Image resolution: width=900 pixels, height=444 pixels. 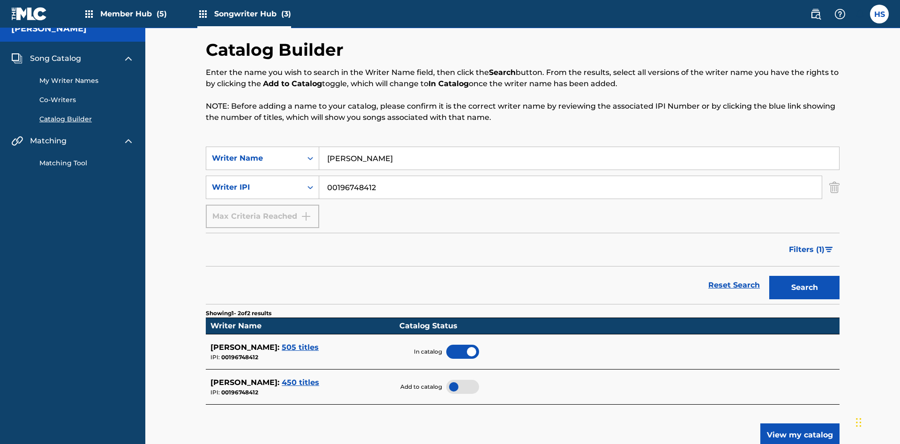 I want to click on p: Enter the name you wish to search in the Writer Name field, then click the button. From the resul..., so click(x=522, y=78).